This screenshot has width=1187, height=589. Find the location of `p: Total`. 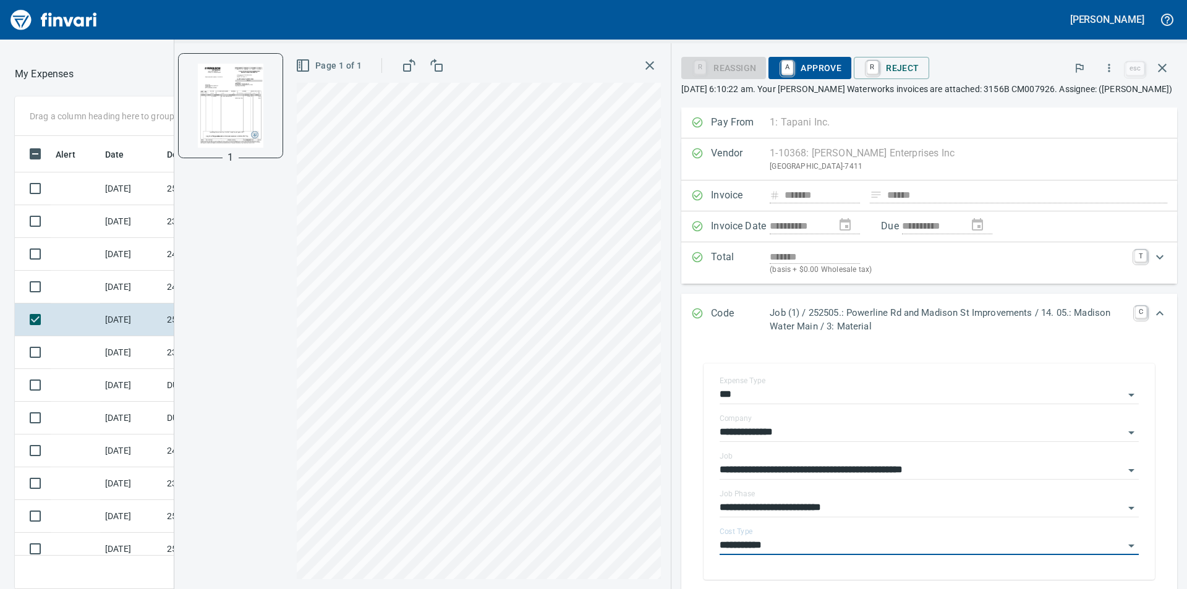

p: Total is located at coordinates (740, 263).